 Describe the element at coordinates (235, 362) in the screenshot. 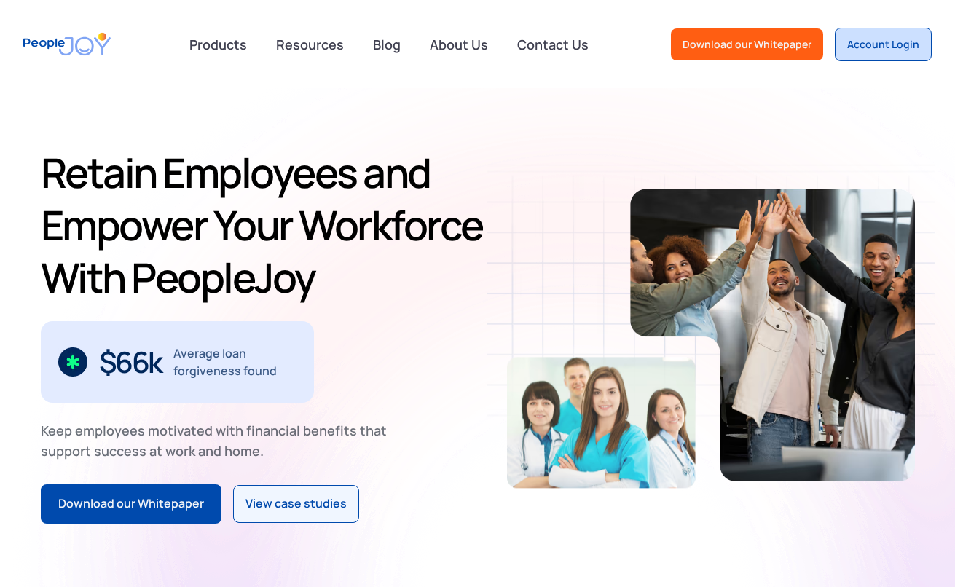

I see `div: Average loan forgiveness found` at that location.